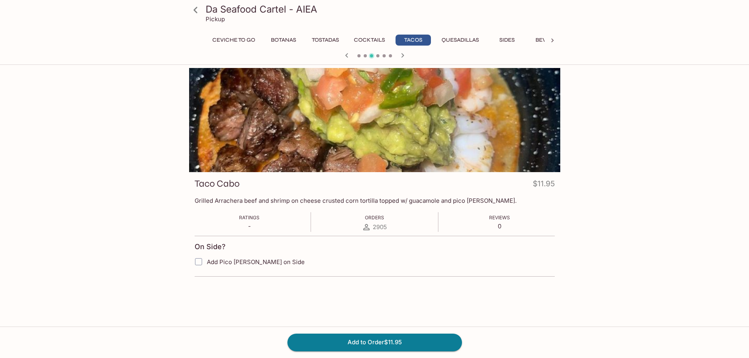 The height and width of the screenshot is (358, 749). What do you see at coordinates (215, 19) in the screenshot?
I see `p: Pickup` at bounding box center [215, 19].